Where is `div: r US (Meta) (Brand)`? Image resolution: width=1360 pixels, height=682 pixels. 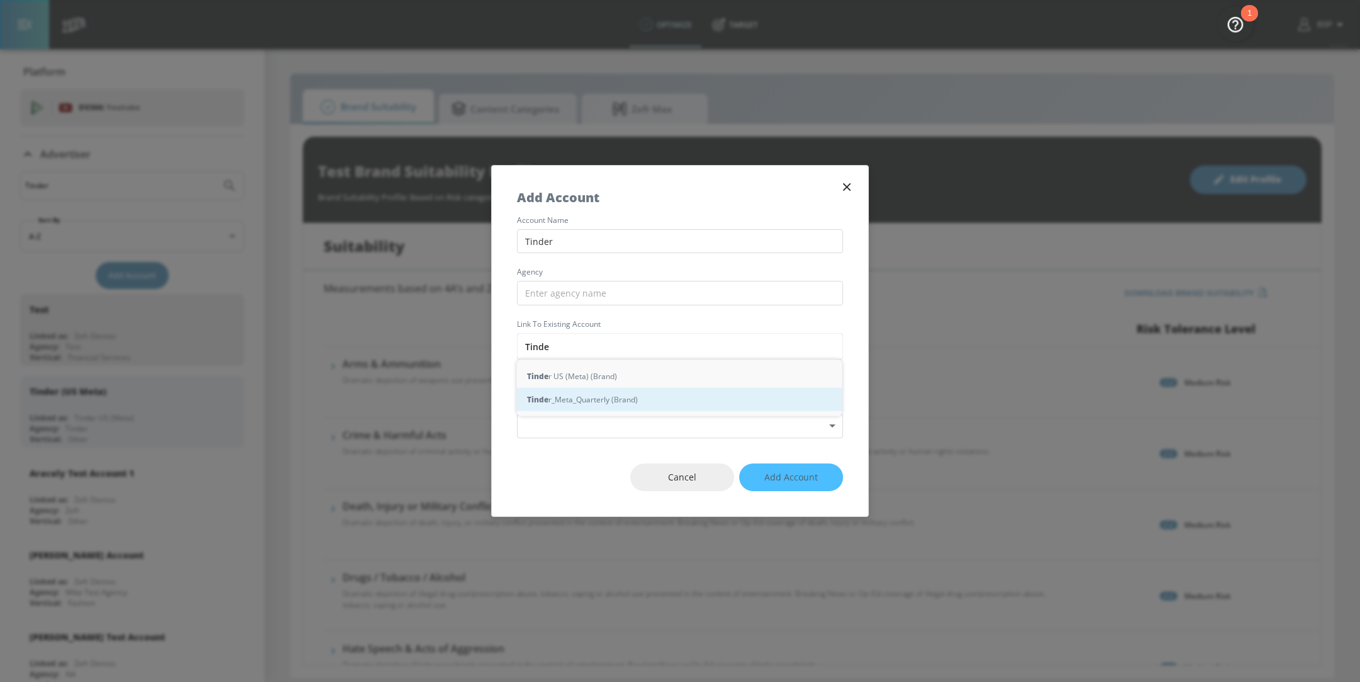
div: r US (Meta) (Brand) is located at coordinates (679, 376).